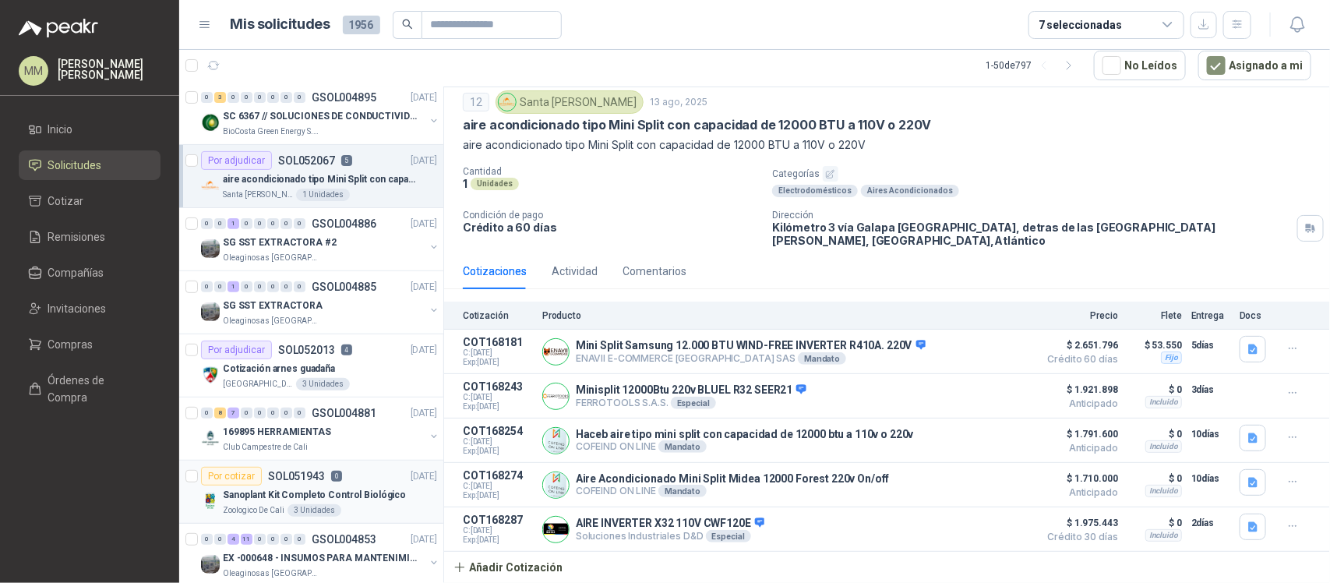 The width and height of the screenshot is (1330, 583). What do you see at coordinates (347, 161) in the screenshot?
I see `p: 5` at bounding box center [347, 161].